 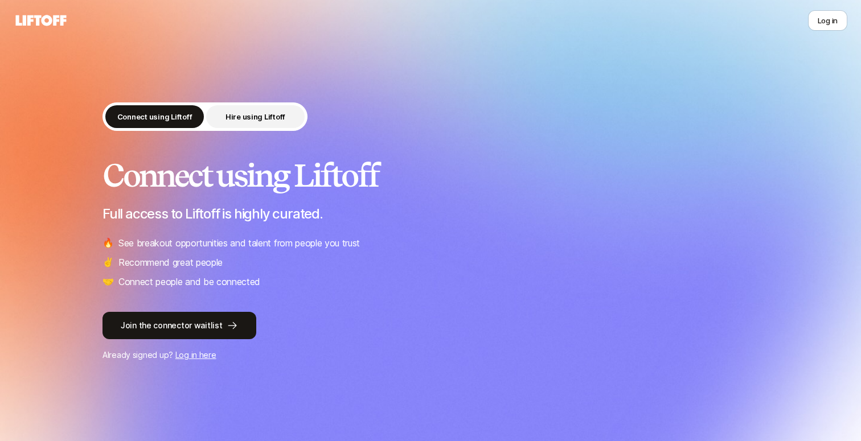 What do you see at coordinates (431, 175) in the screenshot?
I see `h2: Connect using Liftoff` at bounding box center [431, 175].